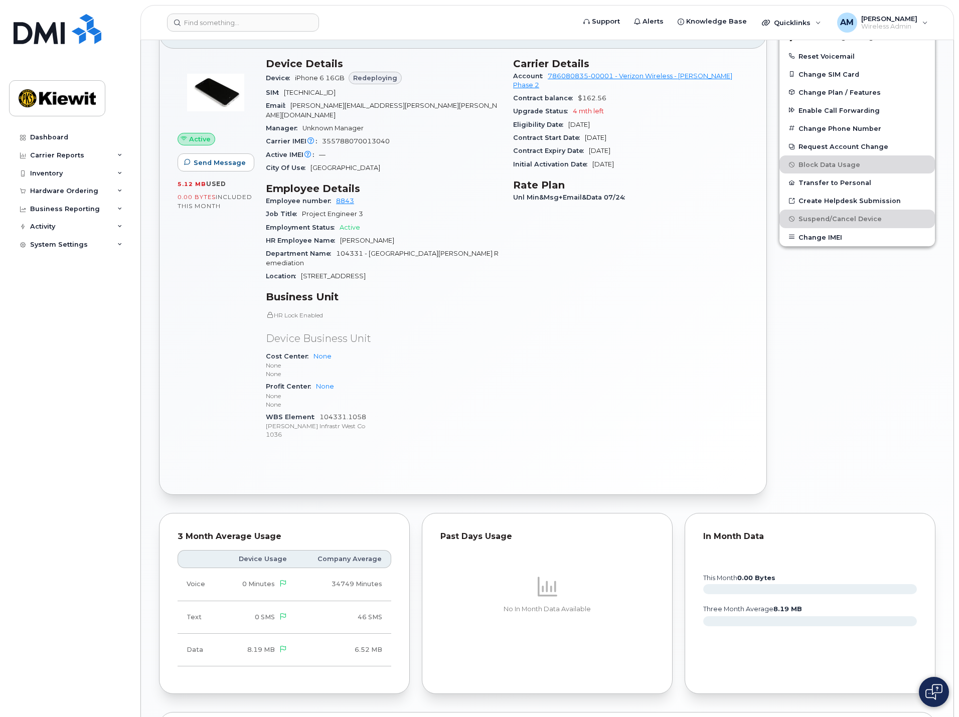 This screenshot has width=959, height=717. What do you see at coordinates (356, 141) in the screenshot?
I see `span: 355788070013040` at bounding box center [356, 141].